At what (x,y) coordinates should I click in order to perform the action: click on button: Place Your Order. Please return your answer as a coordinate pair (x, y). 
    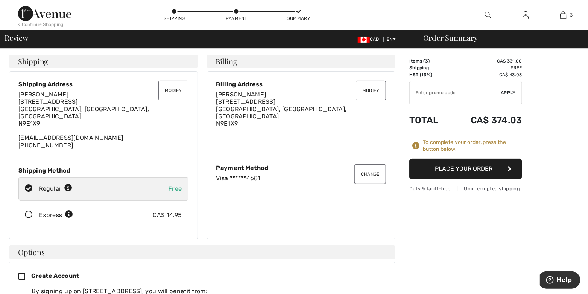
    Looking at the image, I should click on (466, 169).